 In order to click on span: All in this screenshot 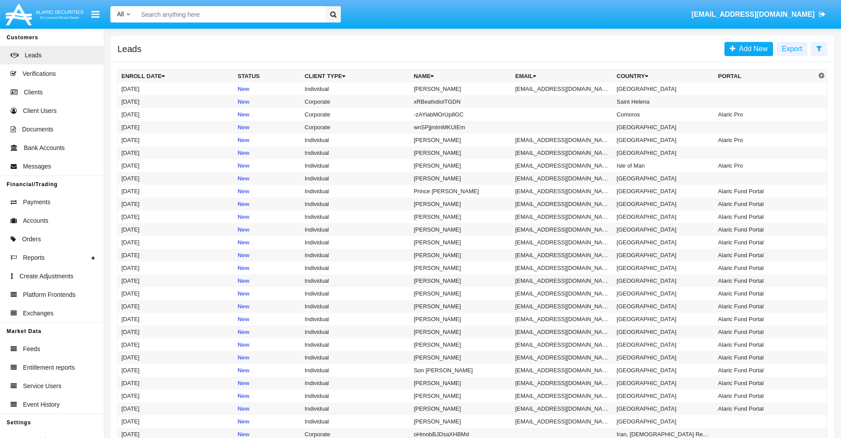, I will do `click(120, 14)`.